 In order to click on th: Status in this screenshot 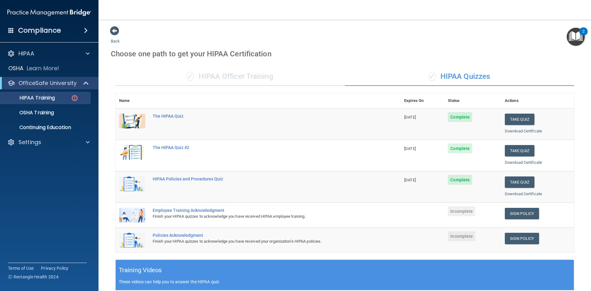, I will do `click(472, 101)`.